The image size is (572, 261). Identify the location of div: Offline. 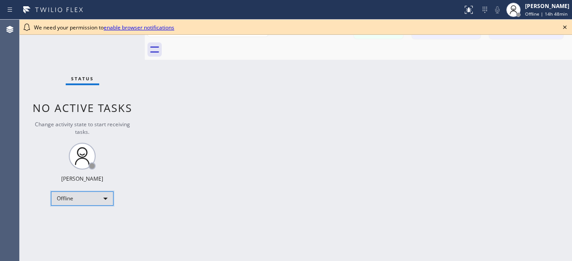
(82, 199).